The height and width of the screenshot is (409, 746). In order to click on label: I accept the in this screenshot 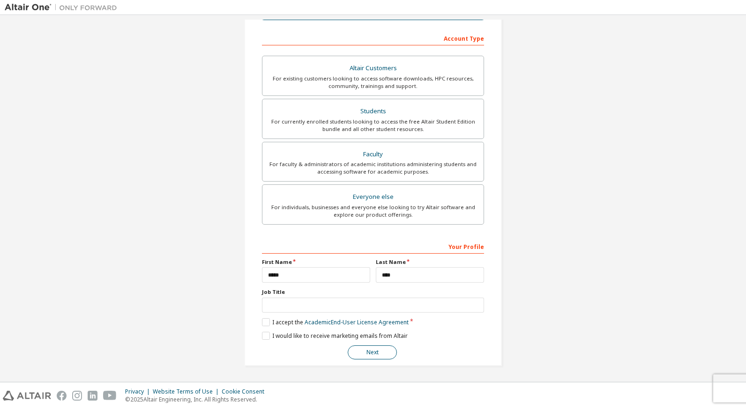, I will do `click(335, 322)`.